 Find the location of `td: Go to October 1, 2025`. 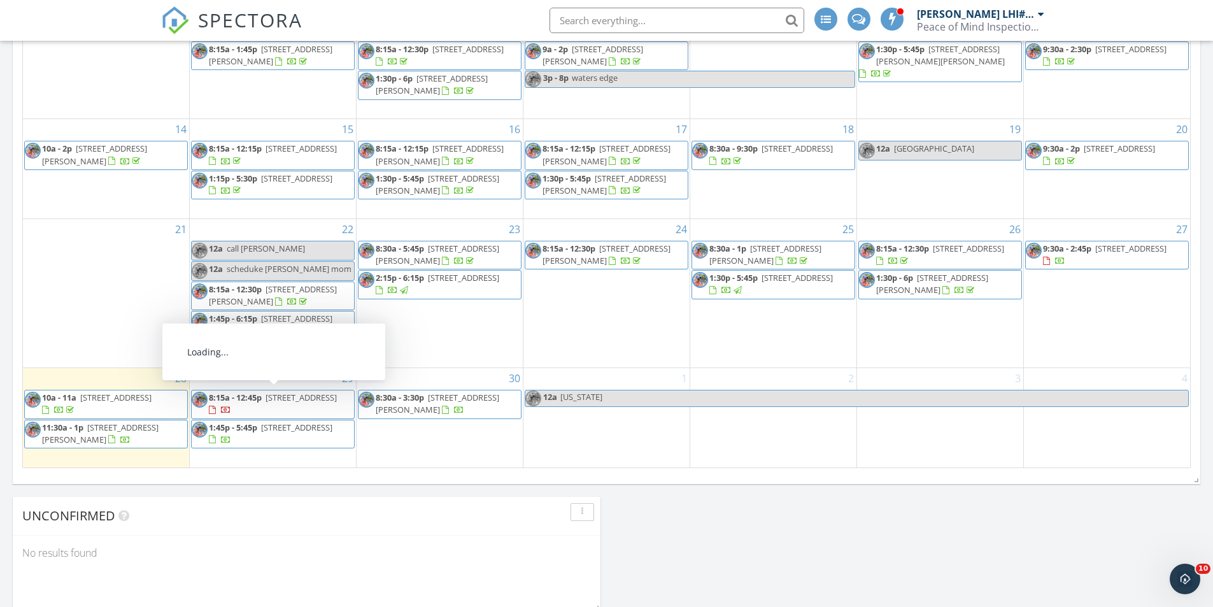

td: Go to October 1, 2025 is located at coordinates (607, 418).